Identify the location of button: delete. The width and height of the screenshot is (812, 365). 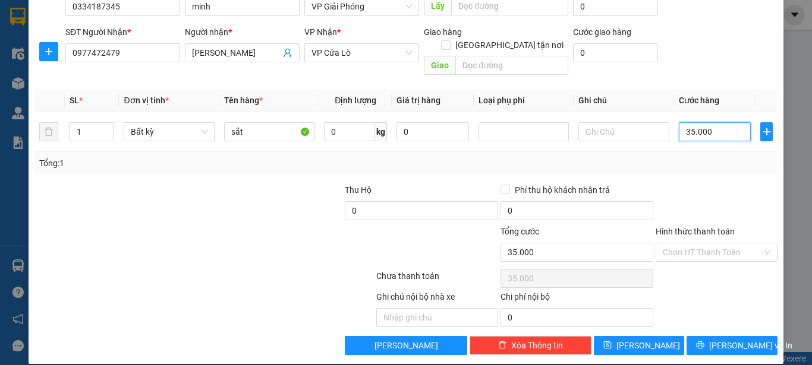
(49, 132).